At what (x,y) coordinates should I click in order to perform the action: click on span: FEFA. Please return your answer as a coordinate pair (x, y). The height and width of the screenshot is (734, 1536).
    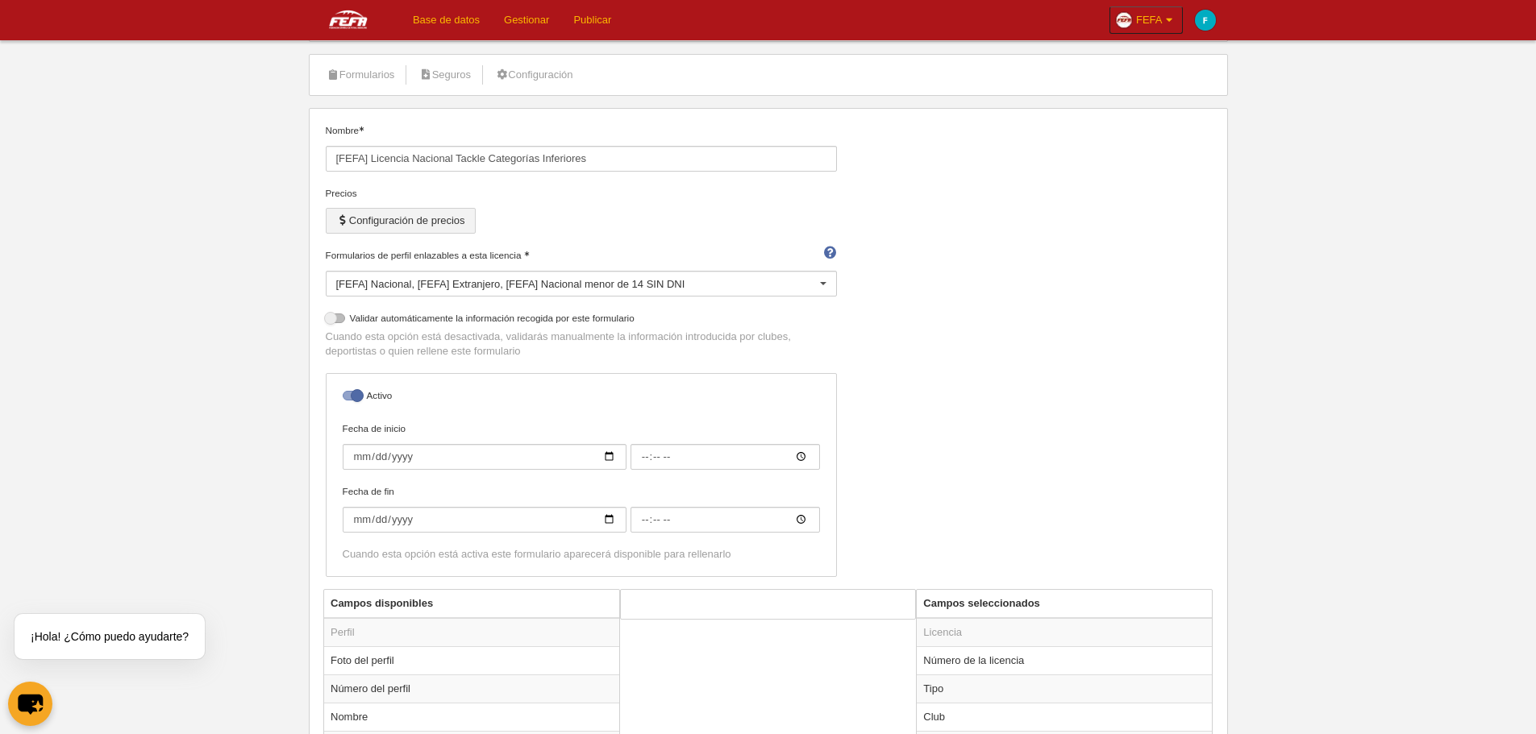
    Looking at the image, I should click on (1149, 20).